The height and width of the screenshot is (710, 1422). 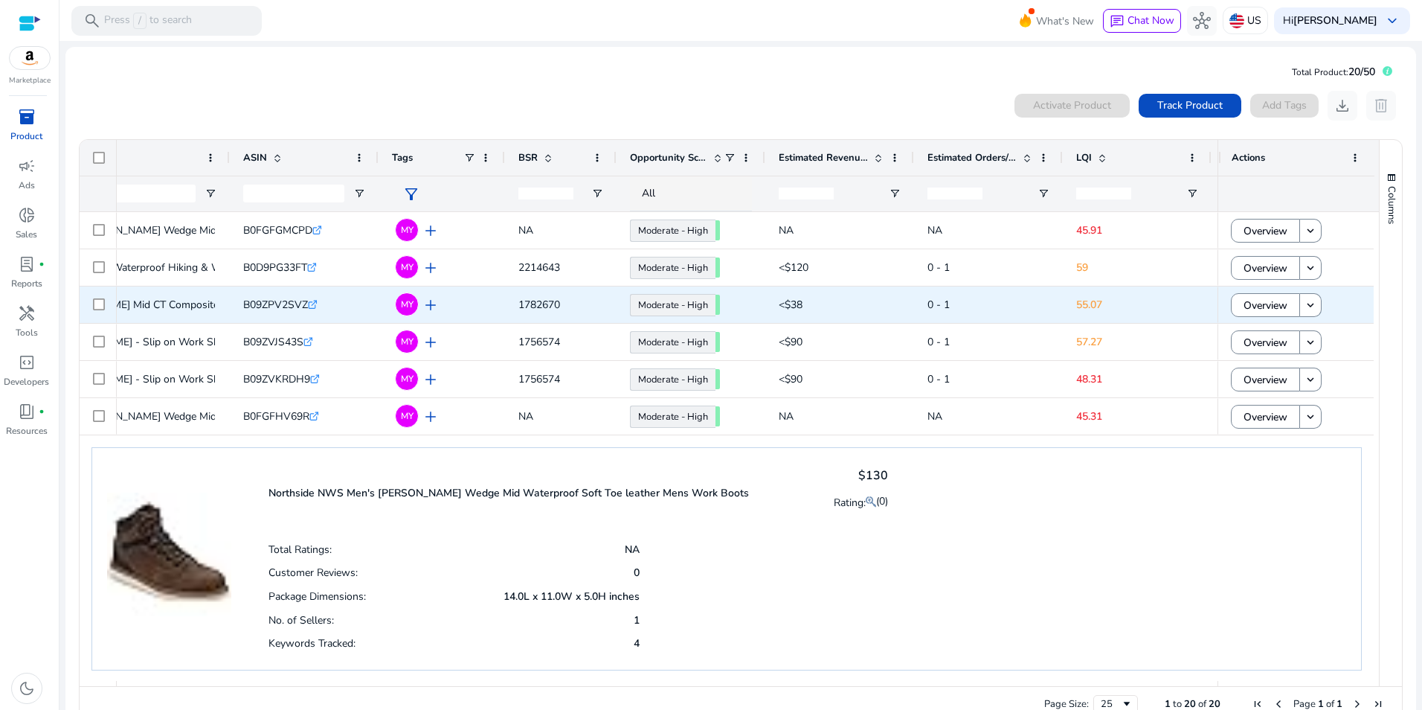 I want to click on span: B09ZVJS43S, so click(x=273, y=341).